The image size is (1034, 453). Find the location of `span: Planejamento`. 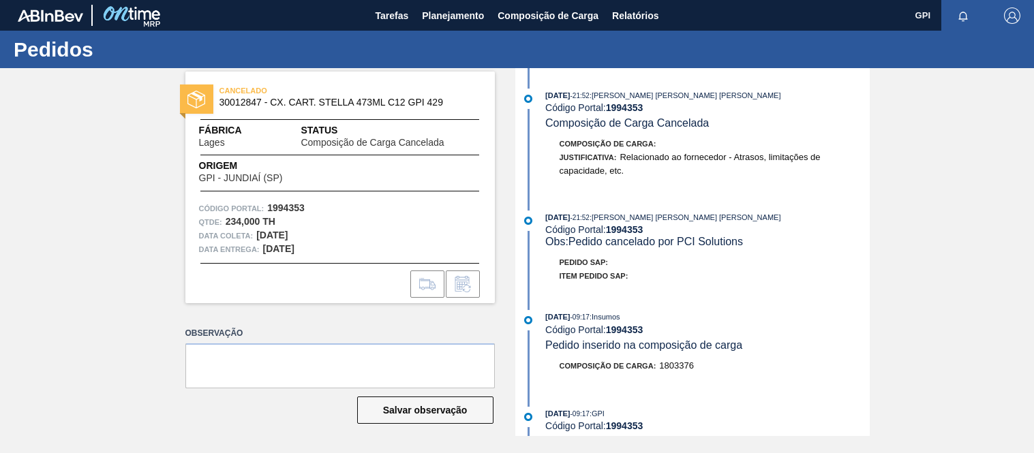

span: Planejamento is located at coordinates (453, 16).